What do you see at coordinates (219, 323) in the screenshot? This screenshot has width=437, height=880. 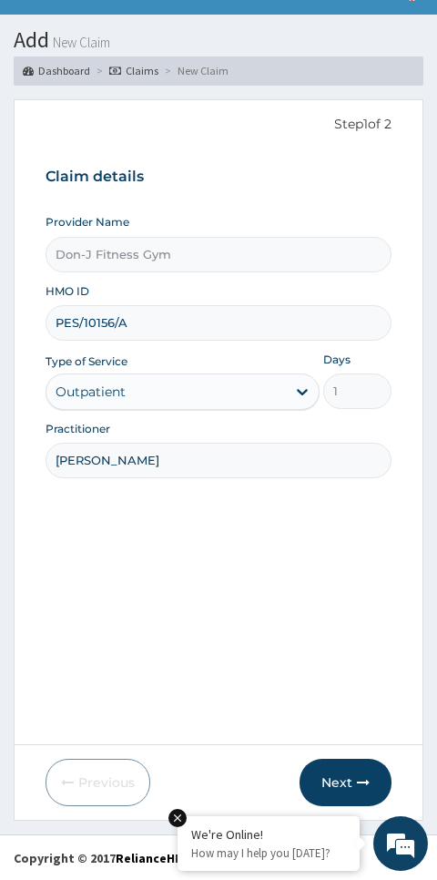 I see `input: Enter HMO ID` at bounding box center [219, 323].